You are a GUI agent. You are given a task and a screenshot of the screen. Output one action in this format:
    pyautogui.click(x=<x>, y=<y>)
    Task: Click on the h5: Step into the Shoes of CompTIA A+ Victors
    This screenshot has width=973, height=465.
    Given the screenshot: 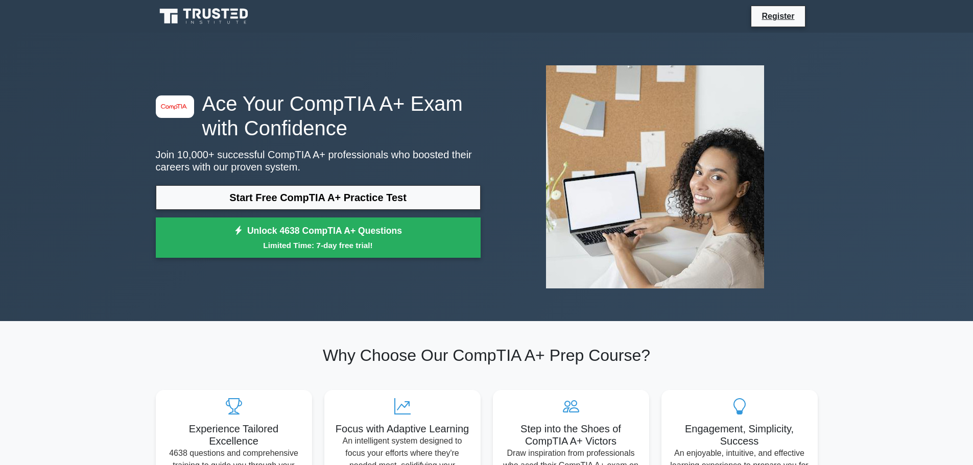 What is the action you would take?
    pyautogui.click(x=571, y=435)
    